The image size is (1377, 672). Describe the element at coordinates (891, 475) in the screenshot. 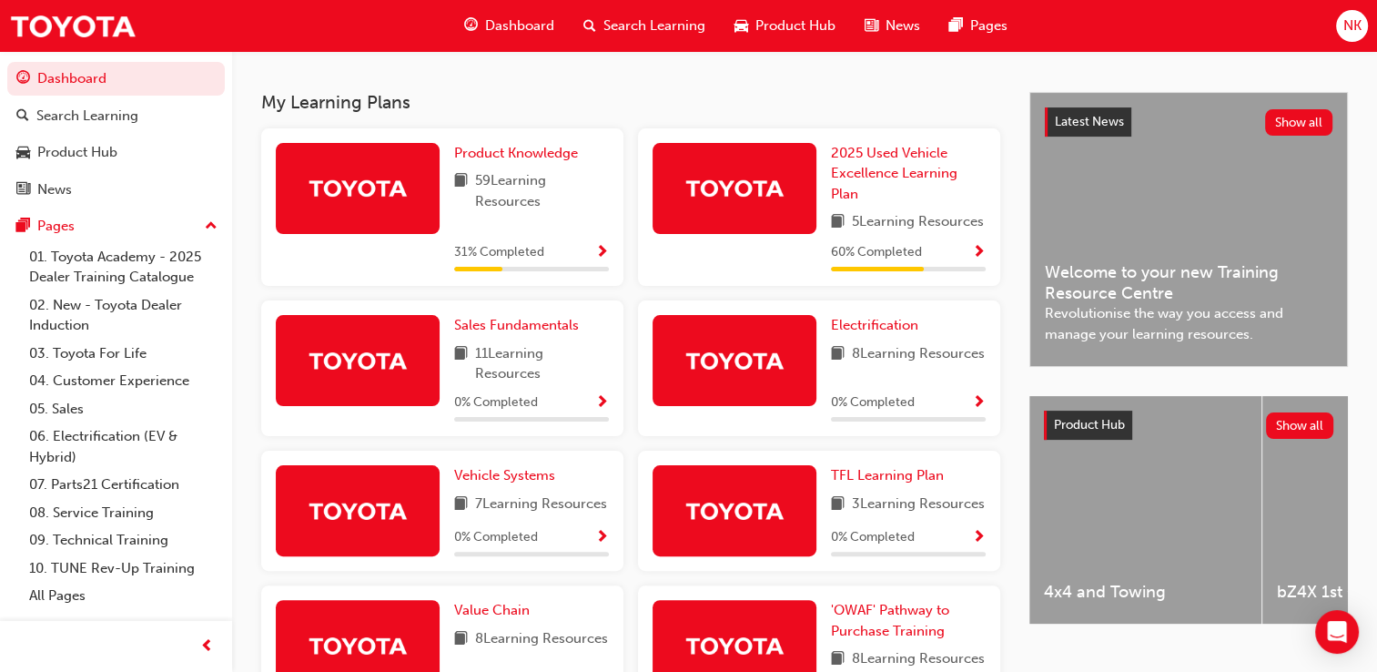

I see `a: TFL Learning Plan` at that location.